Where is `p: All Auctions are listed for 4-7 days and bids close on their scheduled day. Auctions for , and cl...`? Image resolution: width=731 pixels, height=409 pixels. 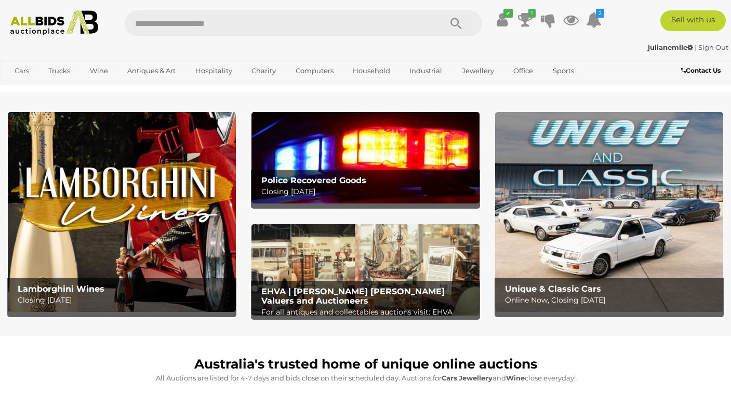
p: All Auctions are listed for 4-7 days and bids close on their scheduled day. Auctions for , and cl... is located at coordinates (365, 378).